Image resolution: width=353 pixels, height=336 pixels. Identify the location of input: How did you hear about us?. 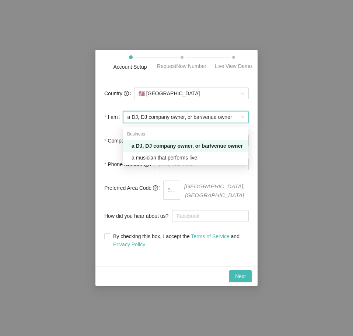
(211, 216).